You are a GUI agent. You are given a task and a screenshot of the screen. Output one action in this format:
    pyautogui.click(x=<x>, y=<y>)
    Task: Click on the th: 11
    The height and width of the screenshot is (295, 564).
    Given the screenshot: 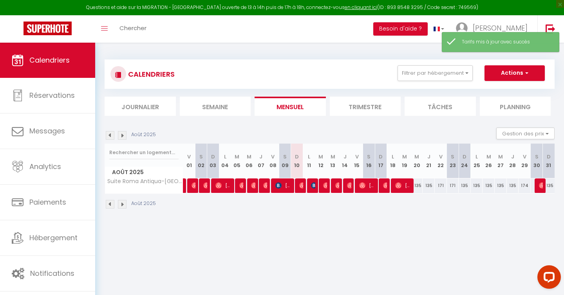 What is the action you would take?
    pyautogui.click(x=308, y=161)
    